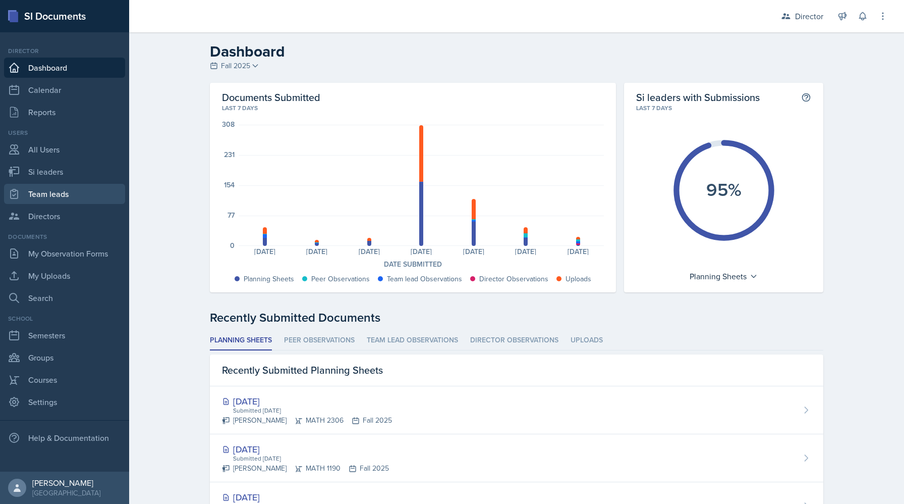  I want to click on h2: Dashboard, so click(517, 51).